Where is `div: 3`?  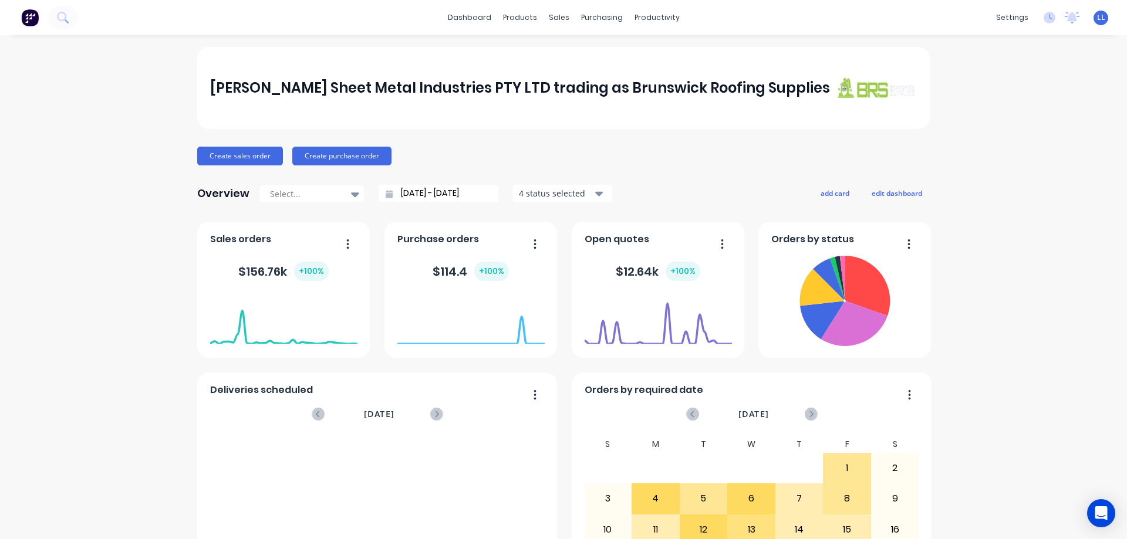
div: 3 is located at coordinates (608, 499).